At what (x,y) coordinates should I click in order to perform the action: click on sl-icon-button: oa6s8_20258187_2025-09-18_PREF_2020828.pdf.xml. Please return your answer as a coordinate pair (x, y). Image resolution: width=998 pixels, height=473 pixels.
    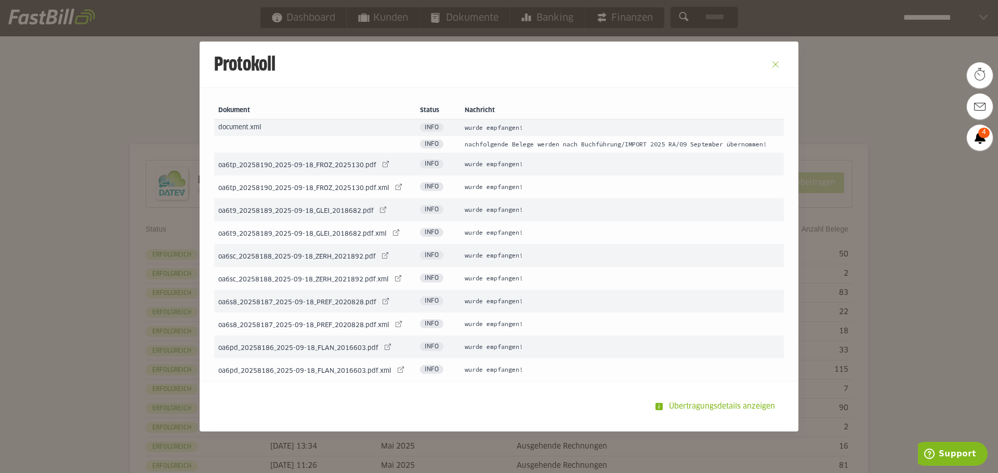
    Looking at the image, I should click on (399, 324).